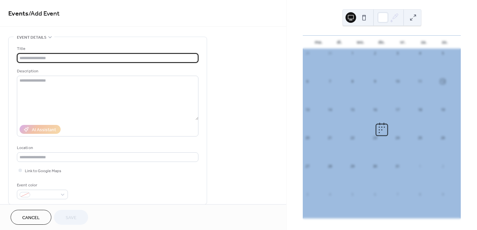  Describe the element at coordinates (424, 42) in the screenshot. I see `div: za.` at that location.